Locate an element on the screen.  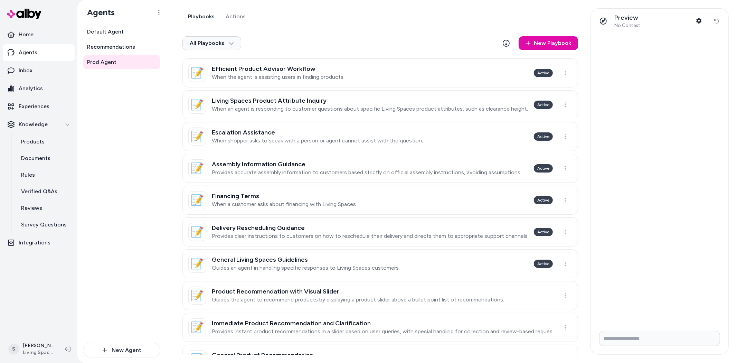
span: Prod Agent is located at coordinates (102, 62).